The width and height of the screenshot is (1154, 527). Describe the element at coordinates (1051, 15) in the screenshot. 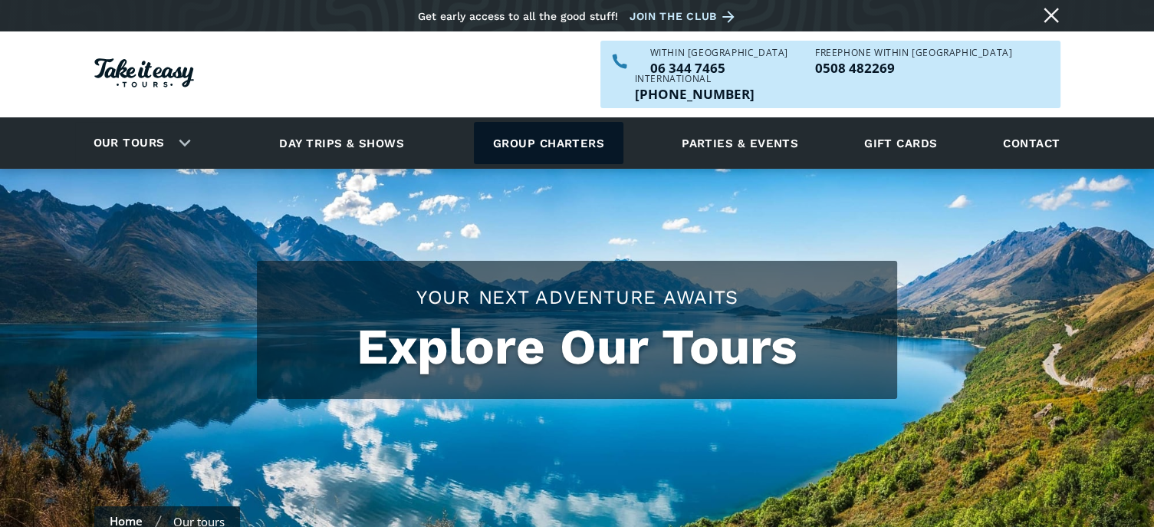

I see `a: Close message` at that location.